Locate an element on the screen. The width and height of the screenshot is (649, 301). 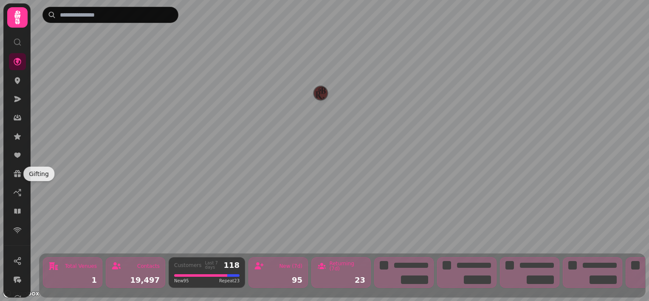
button: The Raging Bull is located at coordinates (321, 93).